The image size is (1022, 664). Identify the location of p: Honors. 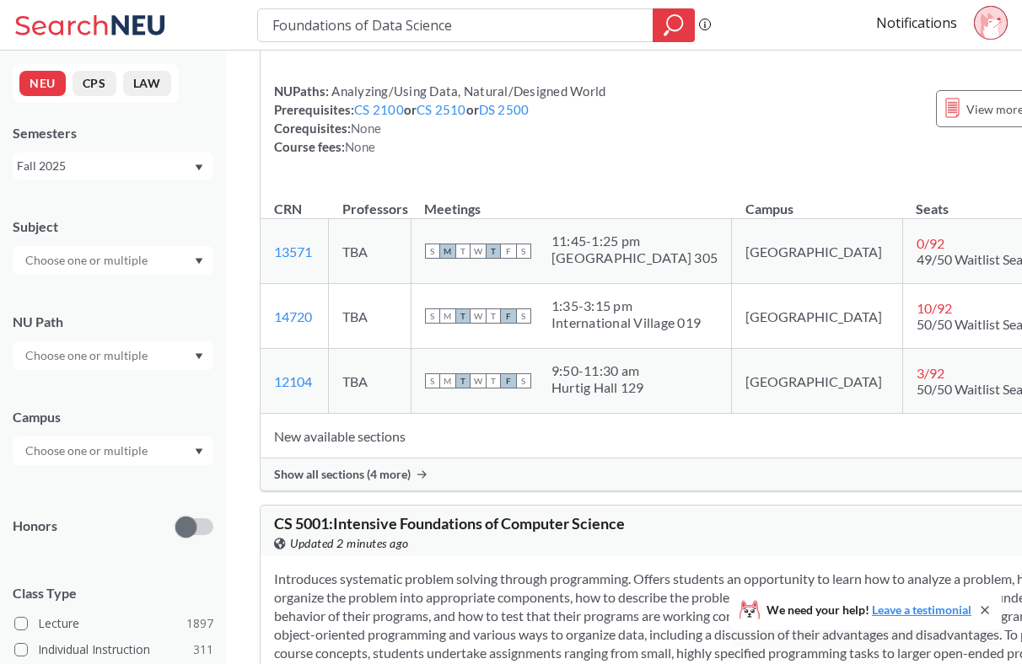
(35, 526).